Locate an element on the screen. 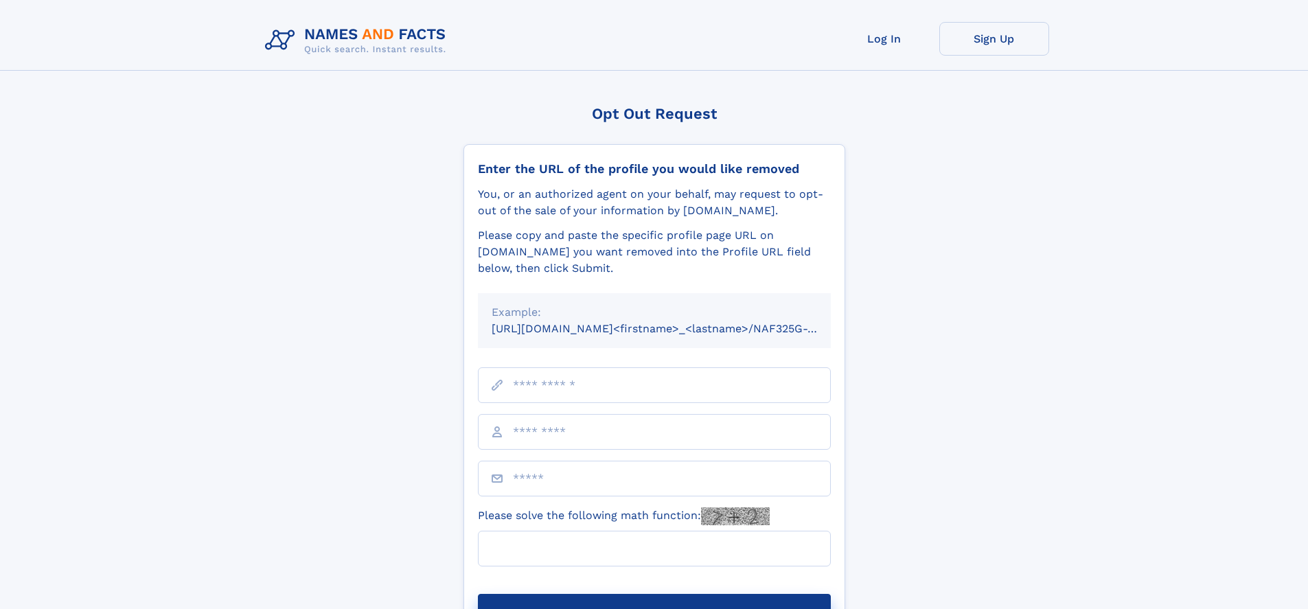 Image resolution: width=1308 pixels, height=609 pixels. div: Enter the URL of the profile you would like removed is located at coordinates (654, 169).